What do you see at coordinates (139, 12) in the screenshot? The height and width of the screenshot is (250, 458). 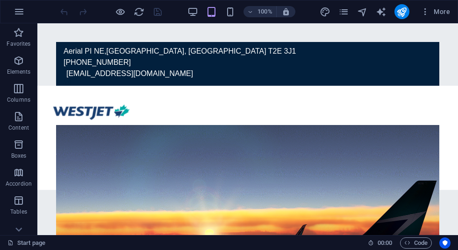 I see `i: Reload page` at bounding box center [139, 12].